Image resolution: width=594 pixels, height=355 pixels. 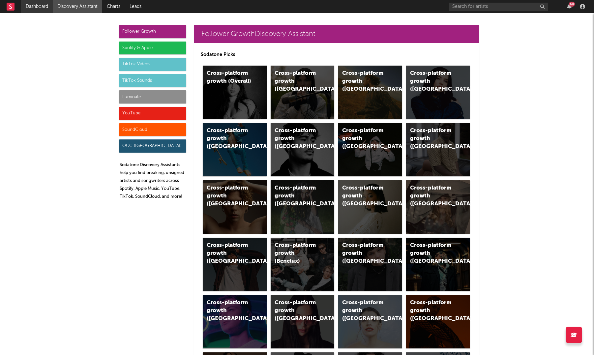 What do you see at coordinates (498, 7) in the screenshot?
I see `input: Search for artists` at bounding box center [498, 7].